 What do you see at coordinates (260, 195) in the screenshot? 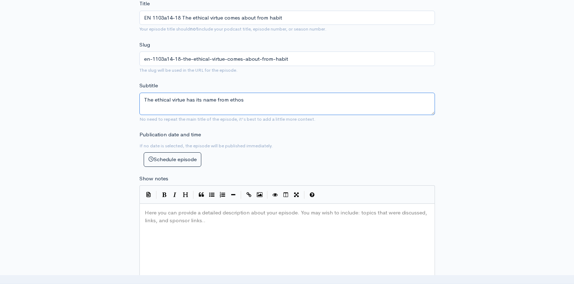
I see `button: Insert Image` at bounding box center [260, 195].